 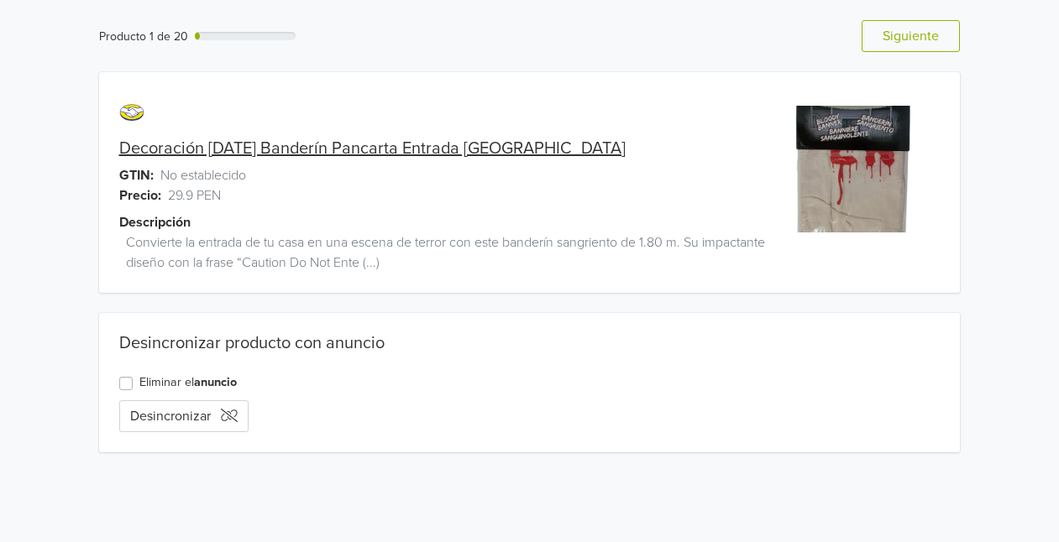 I want to click on span: Precio:, so click(x=140, y=196).